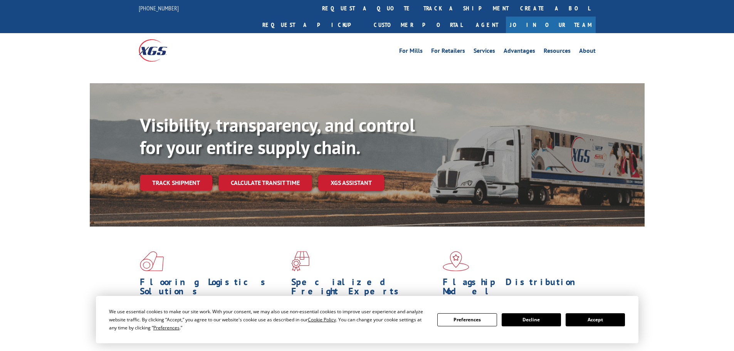 This screenshot has height=351, width=734. Describe the element at coordinates (166, 327) in the screenshot. I see `span: Preferences` at that location.